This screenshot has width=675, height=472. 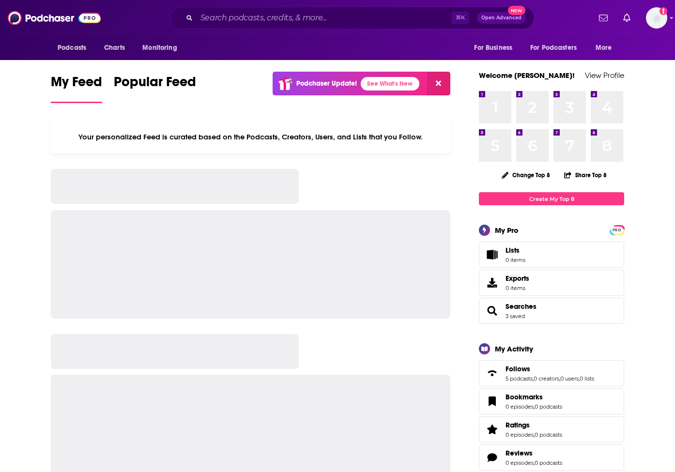 What do you see at coordinates (604, 75) in the screenshot?
I see `a: View Profile` at bounding box center [604, 75].